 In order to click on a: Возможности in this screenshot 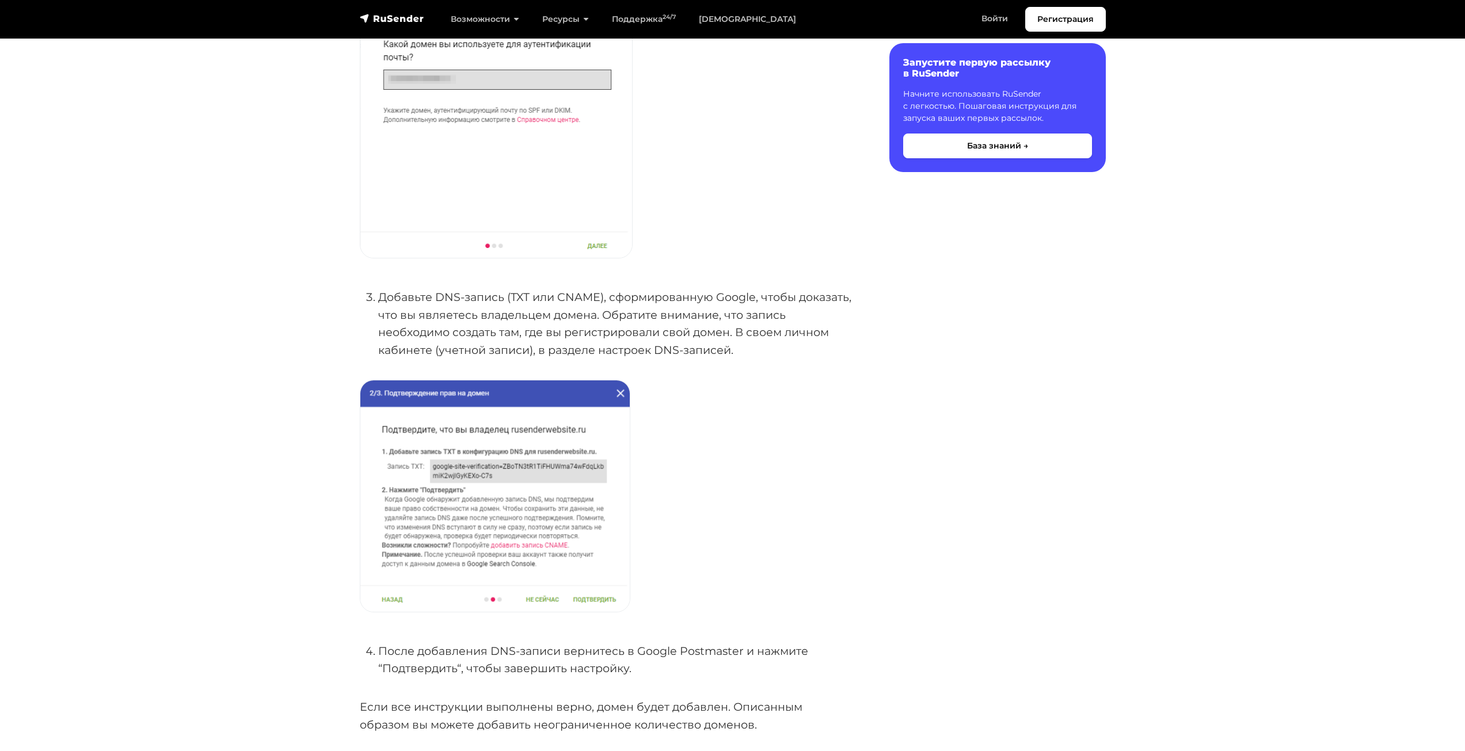, I will do `click(485, 19)`.